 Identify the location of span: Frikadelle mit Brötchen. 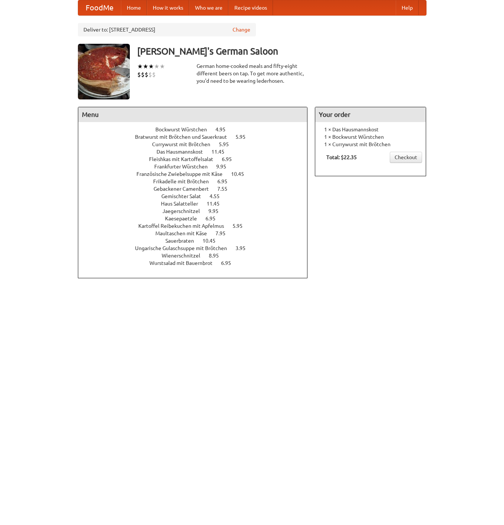
(185, 181).